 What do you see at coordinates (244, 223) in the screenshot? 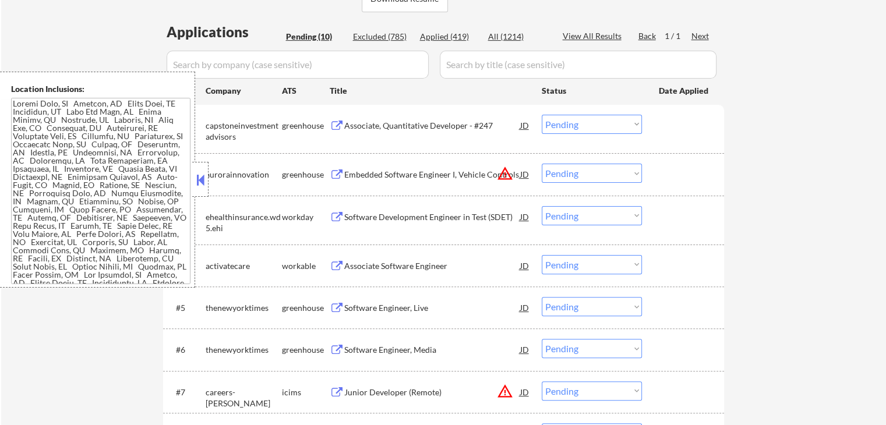
I see `div: ehealthinsurance.wd5.ehi` at bounding box center [244, 223].